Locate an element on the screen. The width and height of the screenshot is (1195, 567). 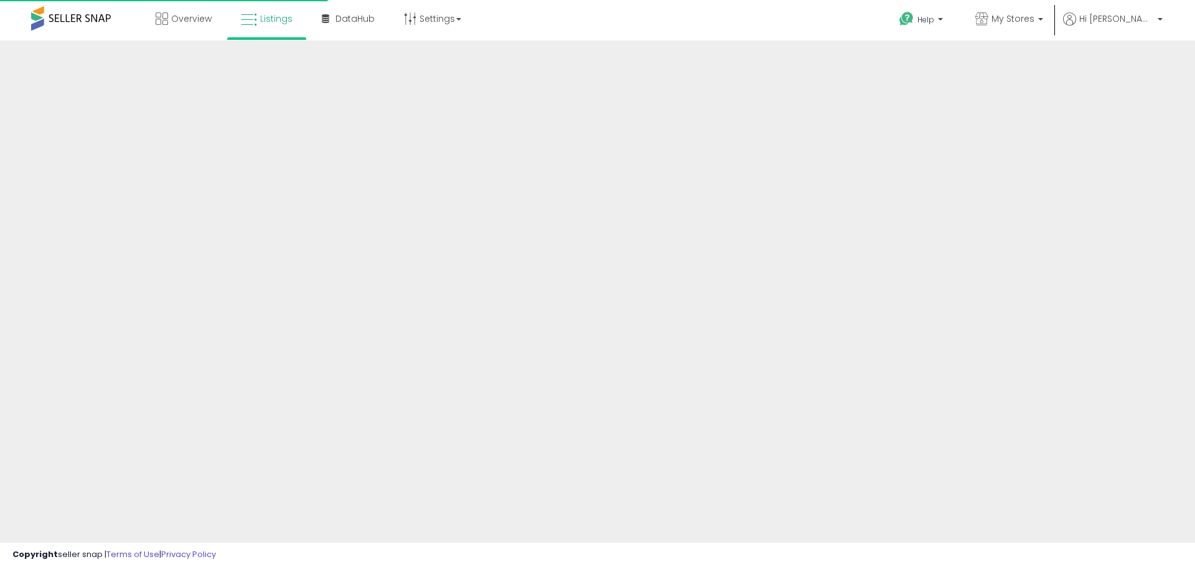
span: Listings is located at coordinates (276, 19).